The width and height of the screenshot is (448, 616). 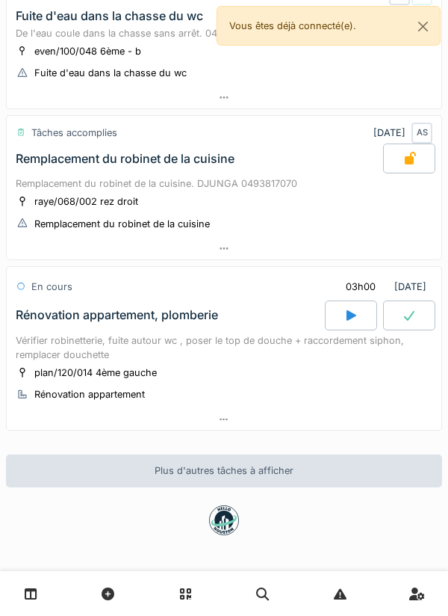 I want to click on div: 03h00, so click(x=361, y=286).